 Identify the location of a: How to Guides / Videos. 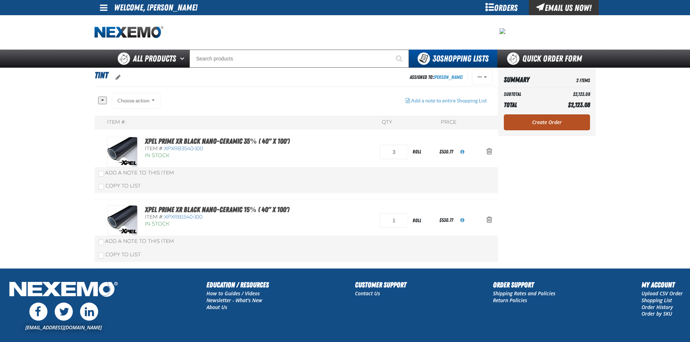
(233, 293).